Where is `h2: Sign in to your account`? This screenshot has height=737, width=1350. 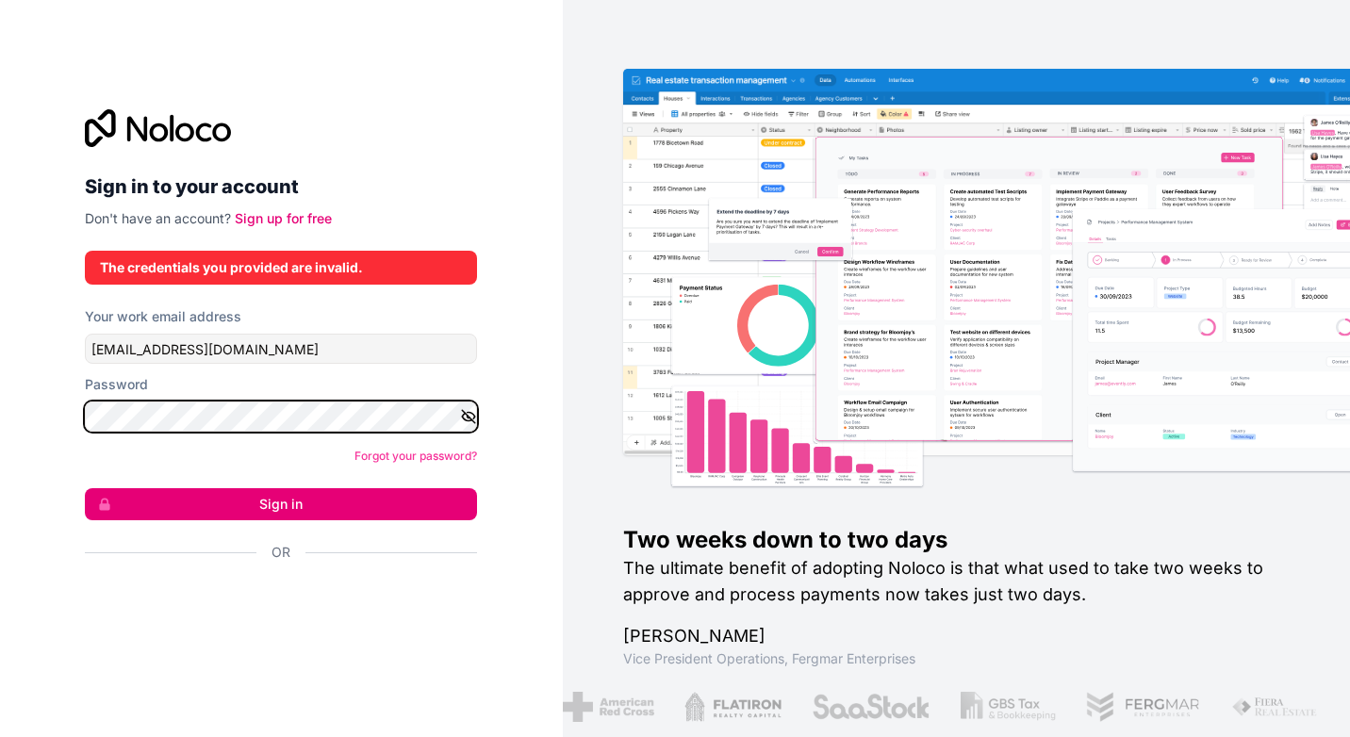
h2: Sign in to your account is located at coordinates (281, 187).